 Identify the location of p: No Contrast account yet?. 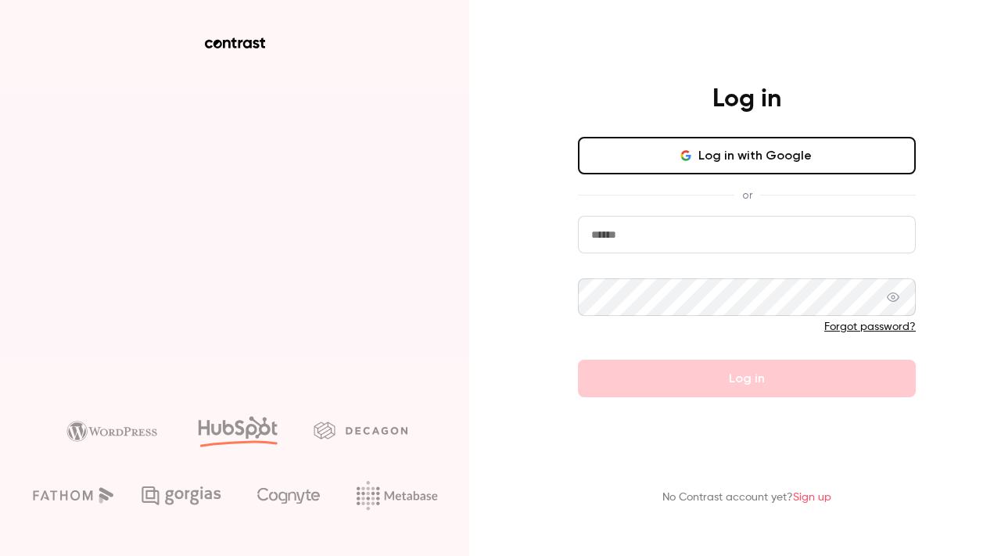
(747, 497).